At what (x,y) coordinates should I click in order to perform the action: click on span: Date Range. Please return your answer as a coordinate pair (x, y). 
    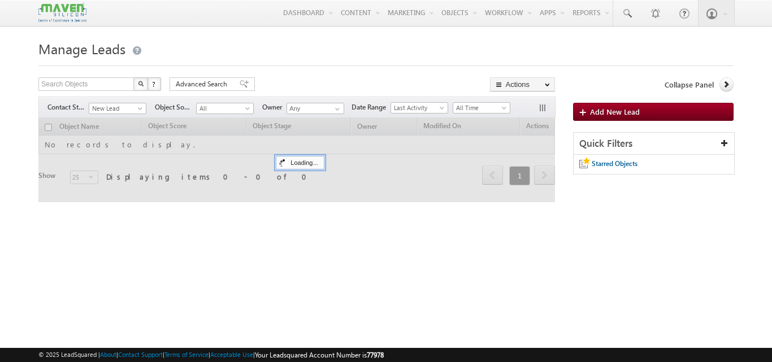
    Looking at the image, I should click on (371, 107).